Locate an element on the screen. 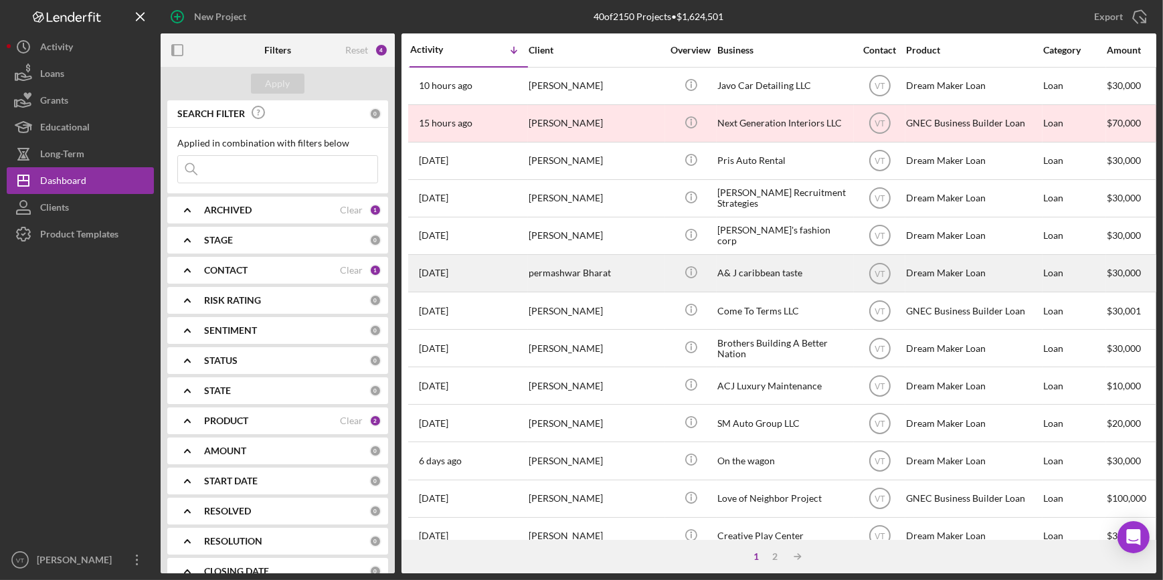 Image resolution: width=1163 pixels, height=580 pixels. time: 2025-08-16 19:30 is located at coordinates (440, 461).